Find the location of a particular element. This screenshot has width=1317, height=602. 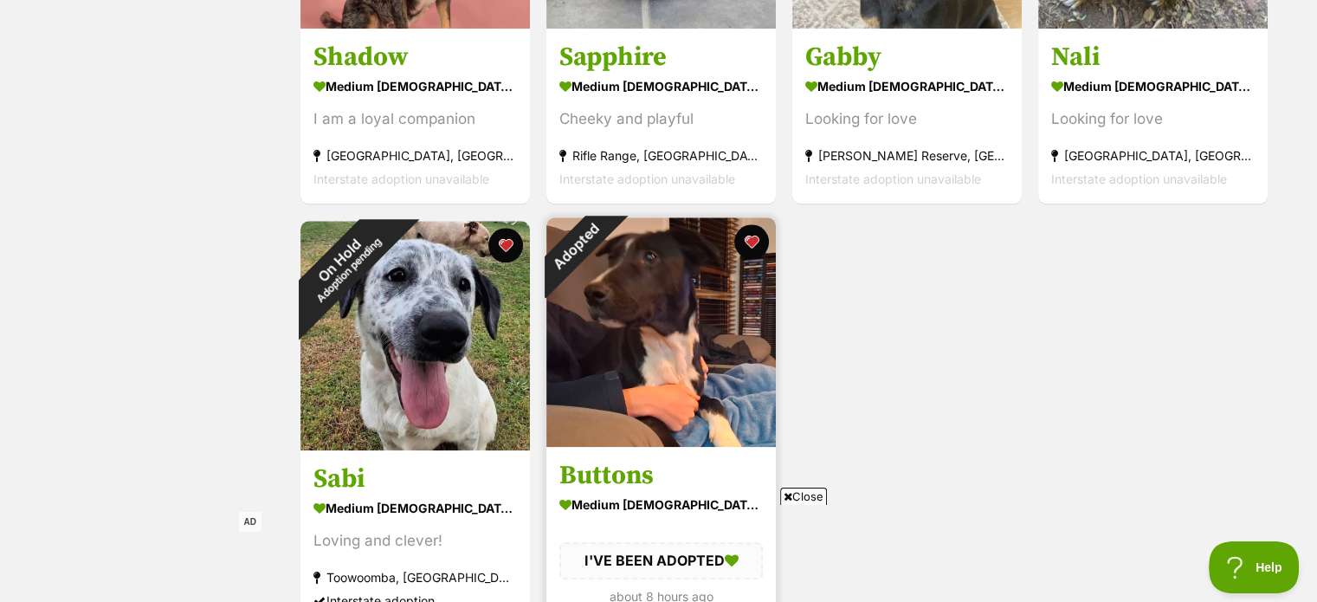

h3: Shadow is located at coordinates (415, 58).